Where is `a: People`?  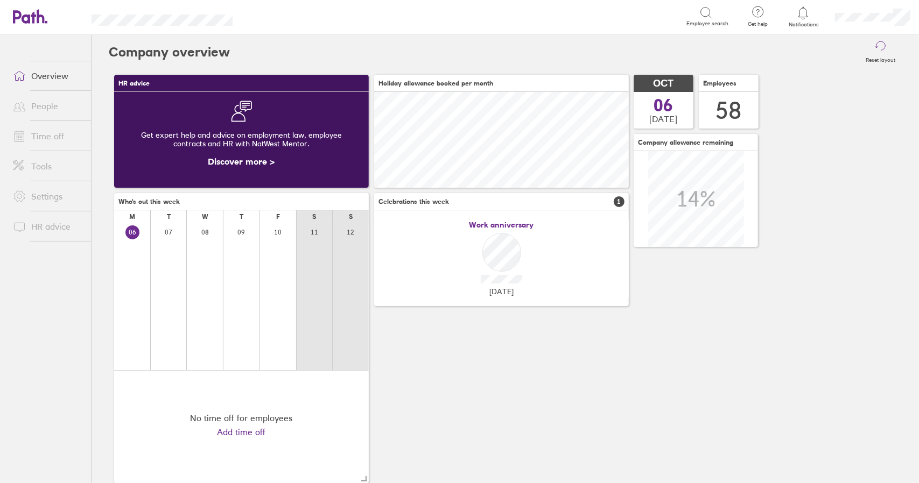
a: People is located at coordinates (47, 106).